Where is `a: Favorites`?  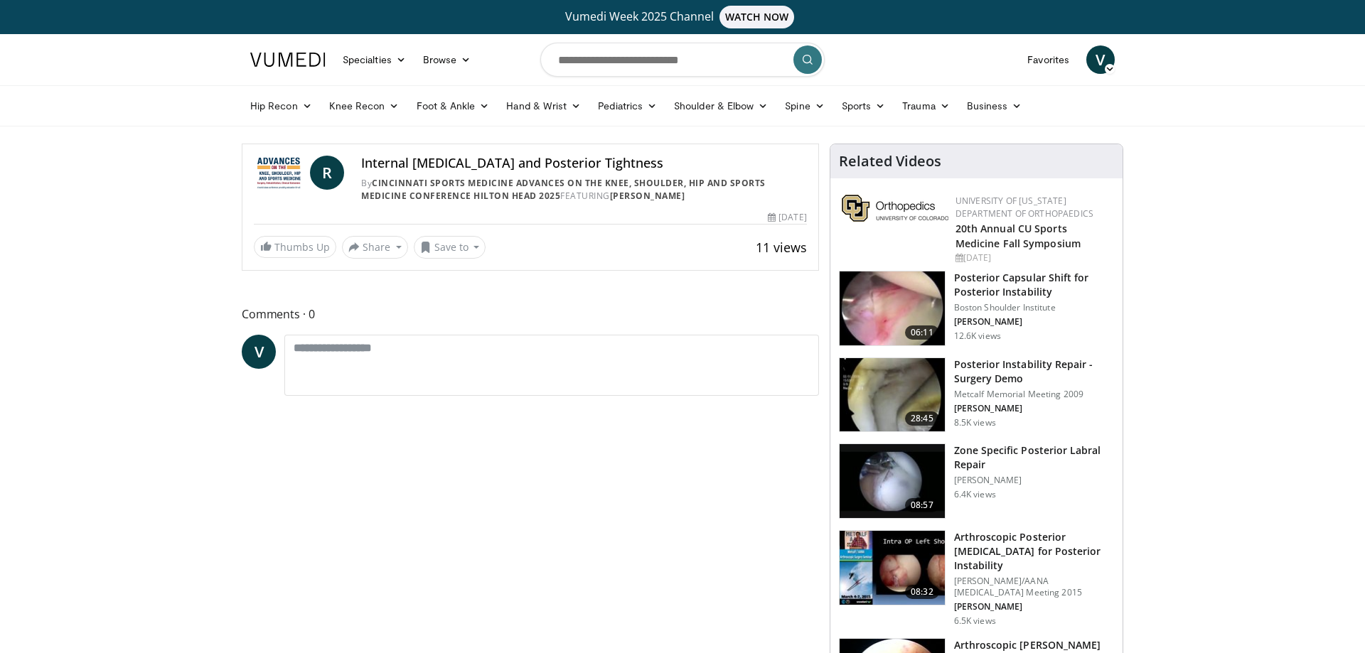 a: Favorites is located at coordinates (1048, 60).